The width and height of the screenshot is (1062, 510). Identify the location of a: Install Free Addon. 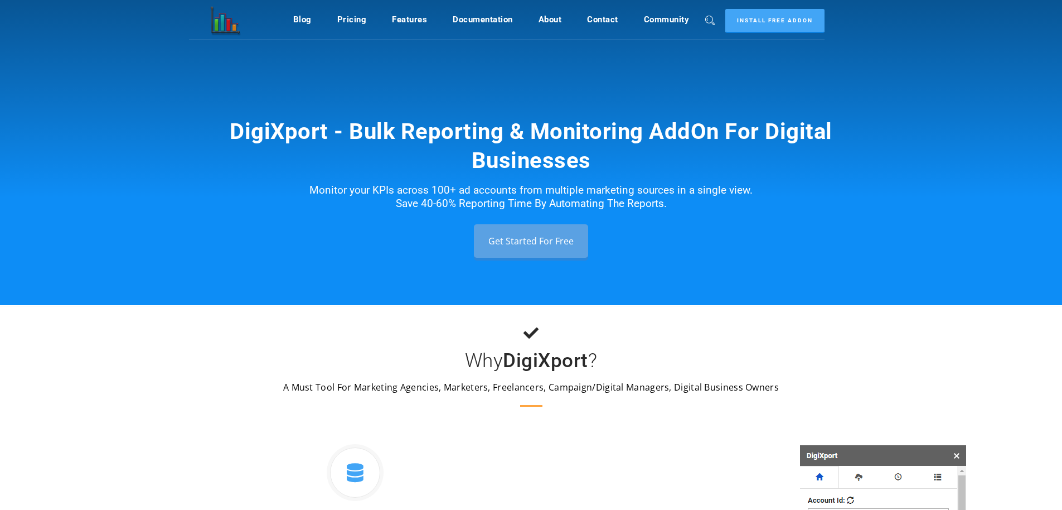
(775, 21).